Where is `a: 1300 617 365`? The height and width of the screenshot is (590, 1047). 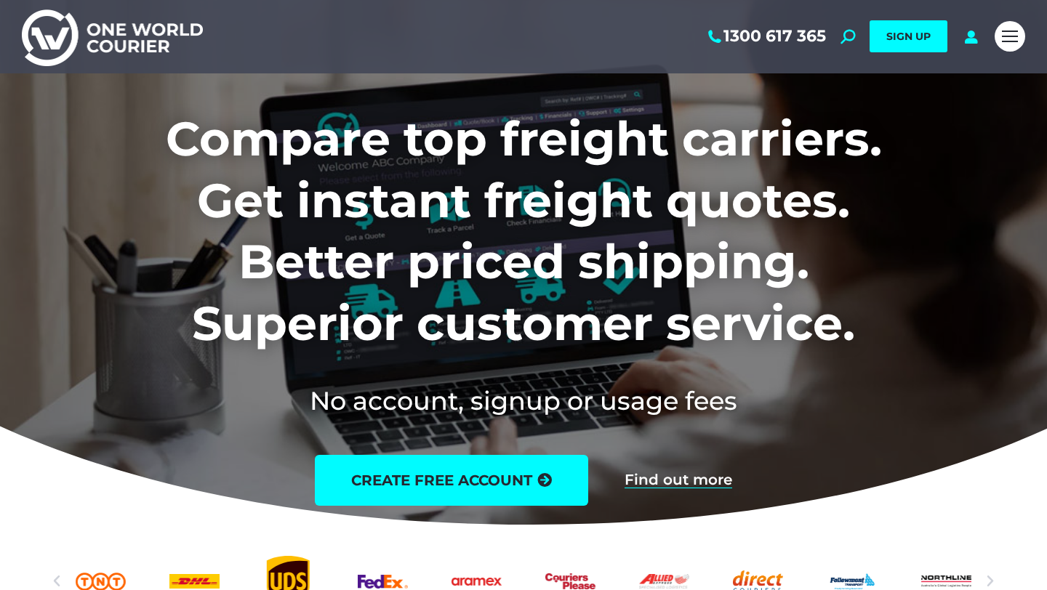
a: 1300 617 365 is located at coordinates (765, 36).